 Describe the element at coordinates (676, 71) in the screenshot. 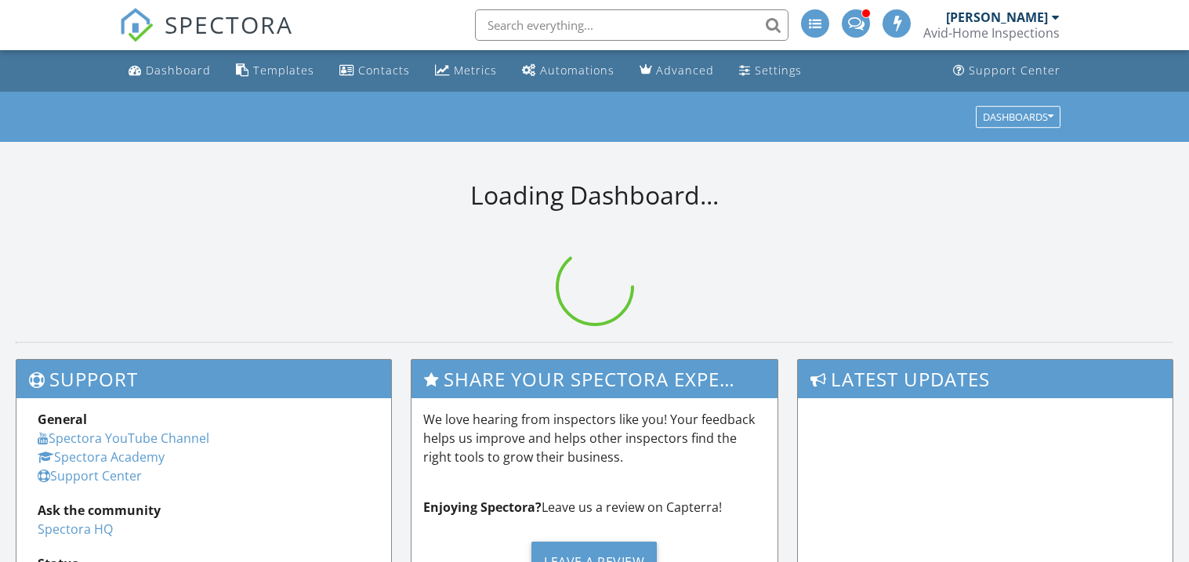

I see `a: Advanced` at that location.